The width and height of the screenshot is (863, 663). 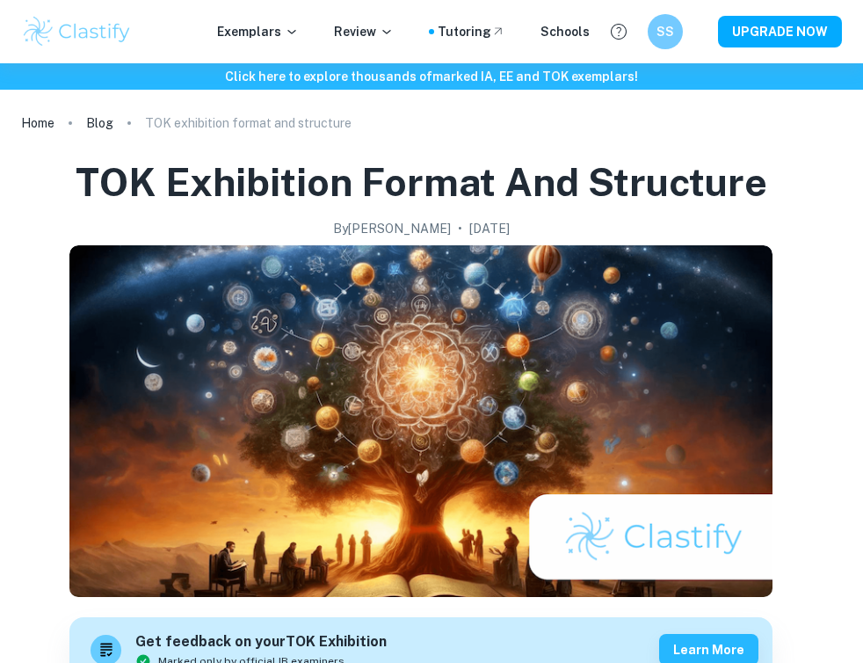 I want to click on h6: SS, so click(x=665, y=32).